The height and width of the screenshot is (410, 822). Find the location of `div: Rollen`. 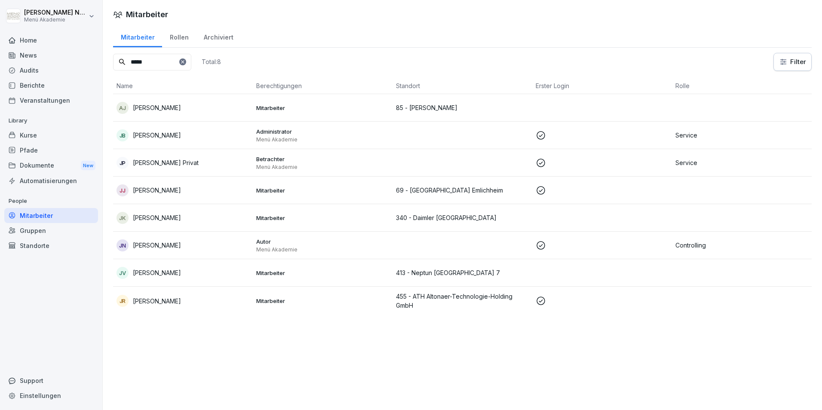

div: Rollen is located at coordinates (179, 36).